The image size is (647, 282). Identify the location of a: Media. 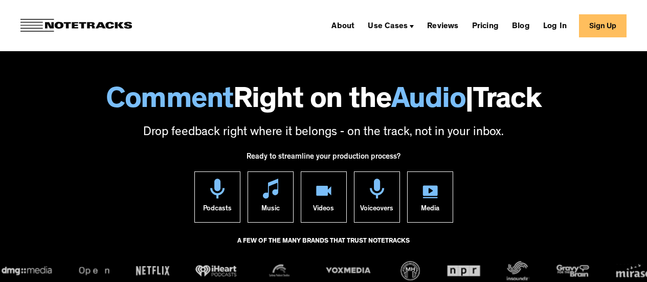
(430, 197).